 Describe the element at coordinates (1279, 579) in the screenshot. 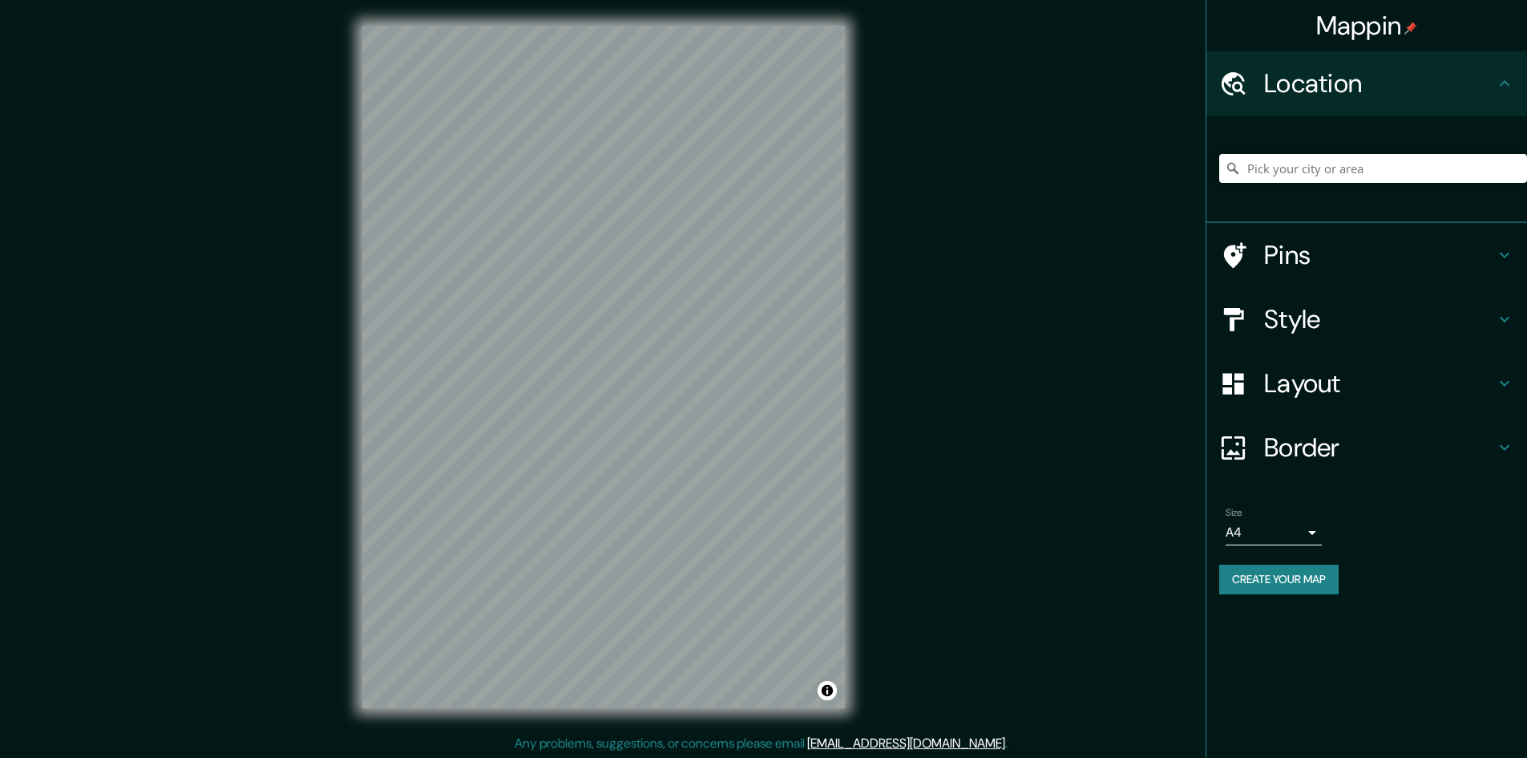

I see `button: Create your map` at that location.